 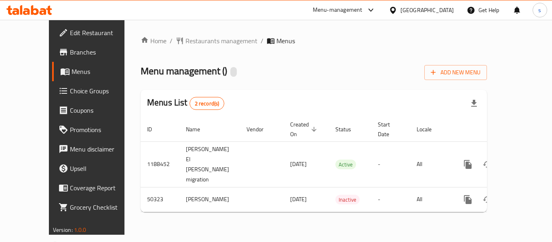 What do you see at coordinates (198, 129) in the screenshot?
I see `span: Name` at bounding box center [198, 129].